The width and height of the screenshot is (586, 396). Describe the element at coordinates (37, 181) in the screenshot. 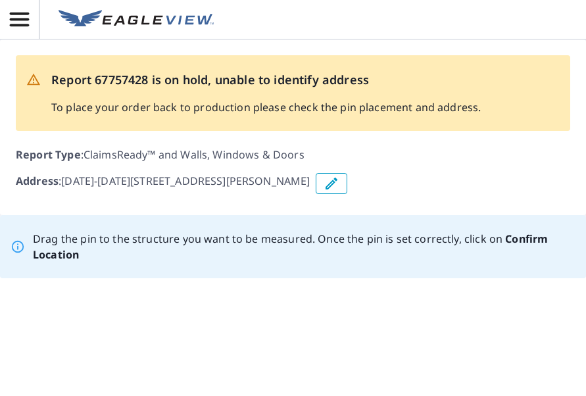

I see `b: Address` at that location.